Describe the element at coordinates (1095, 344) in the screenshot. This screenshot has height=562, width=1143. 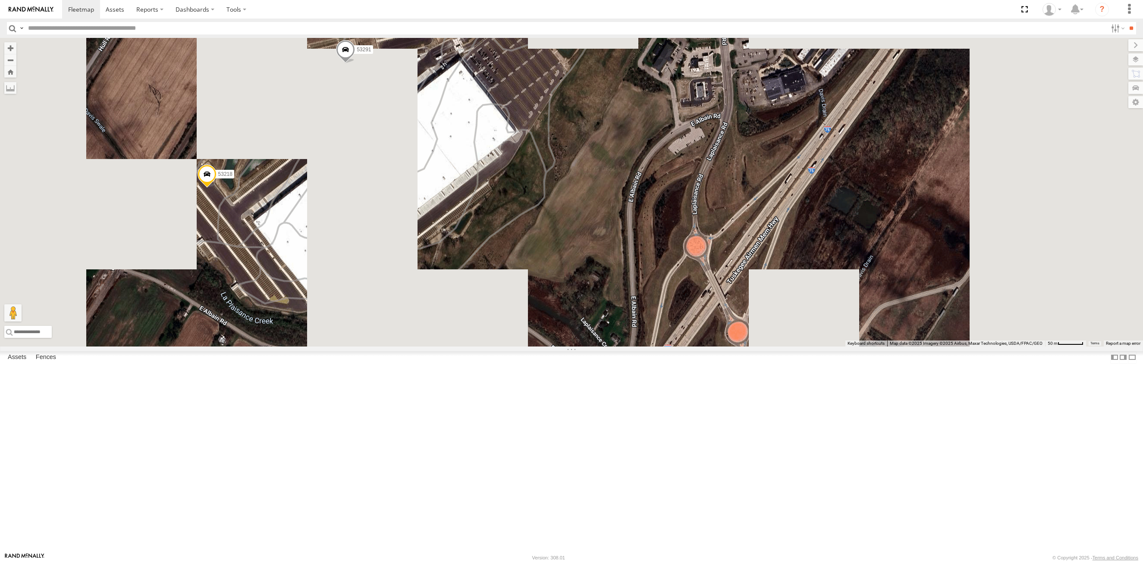
I see `a: Terms (opens in new tab)` at that location.